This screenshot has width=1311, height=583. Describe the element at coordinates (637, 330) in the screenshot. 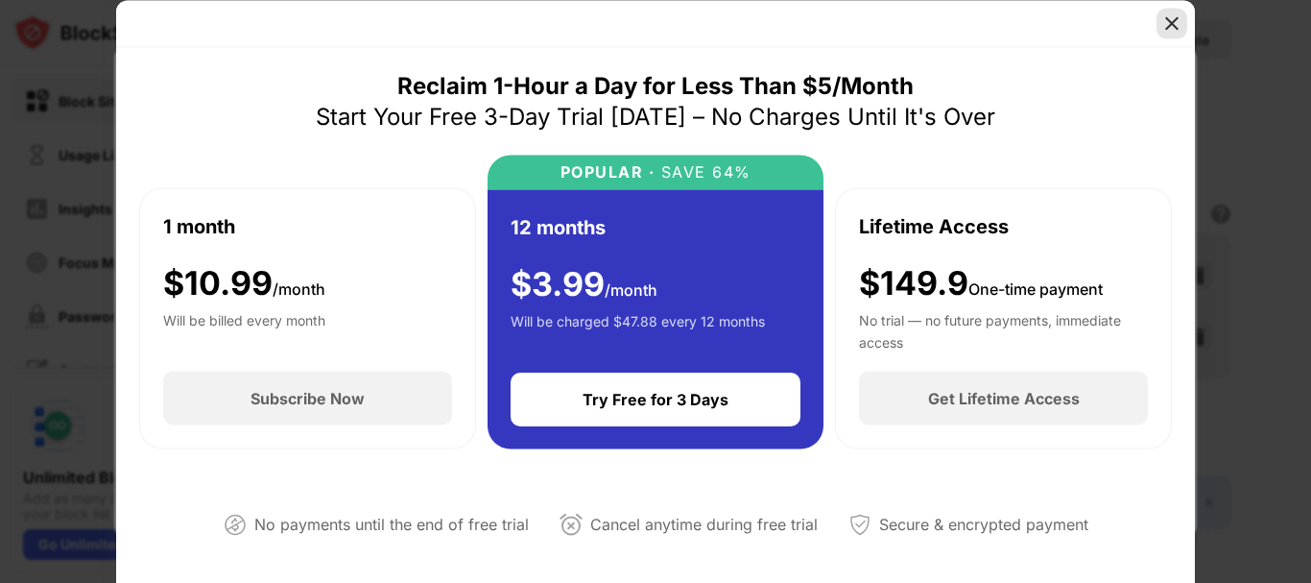

I see `div: Will be charged $47.88 every 12 months` at that location.